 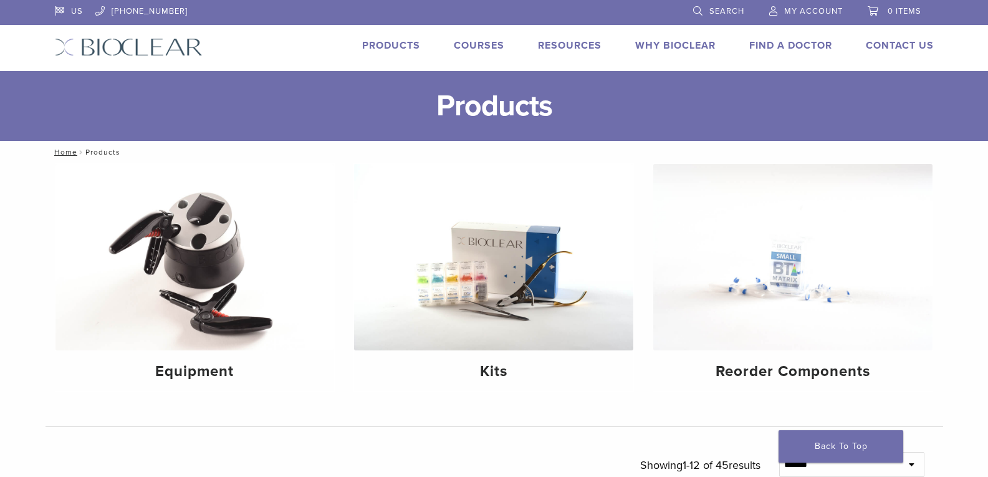 I want to click on img: Kits, so click(x=494, y=257).